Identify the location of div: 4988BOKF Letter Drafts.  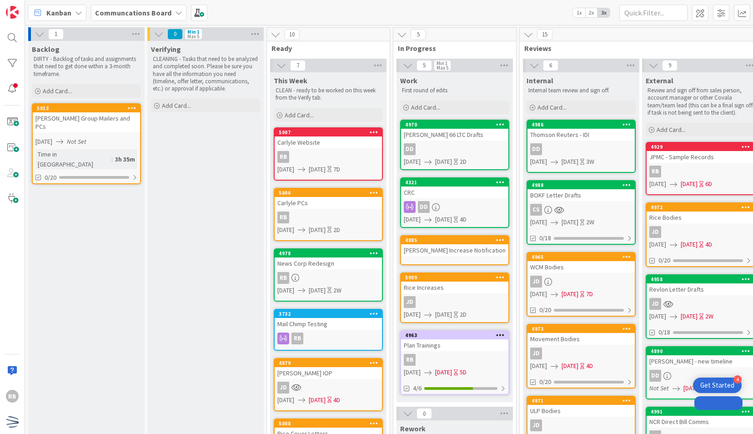
(581, 191).